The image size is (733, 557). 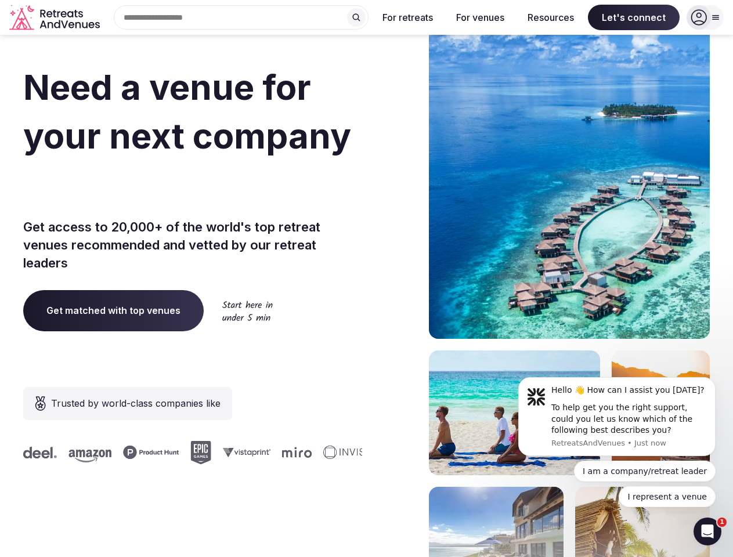 I want to click on button: For venues, so click(x=480, y=17).